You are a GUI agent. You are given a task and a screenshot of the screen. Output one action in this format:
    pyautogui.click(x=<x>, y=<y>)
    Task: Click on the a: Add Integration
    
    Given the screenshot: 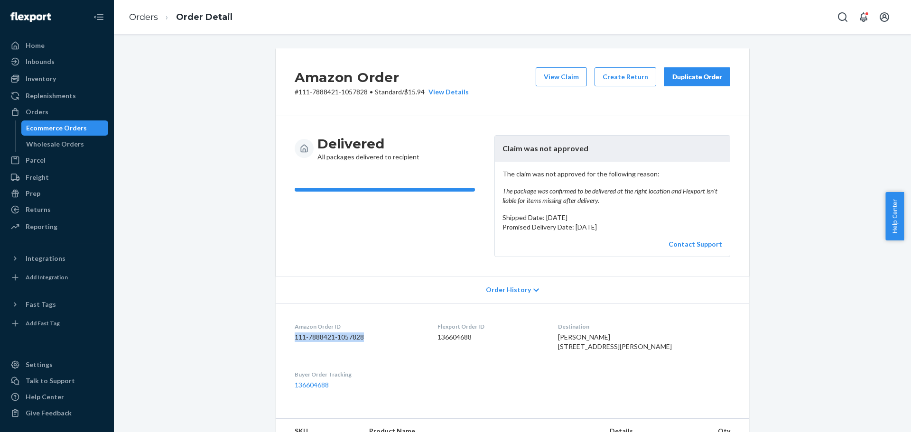 What is the action you would take?
    pyautogui.click(x=57, y=278)
    